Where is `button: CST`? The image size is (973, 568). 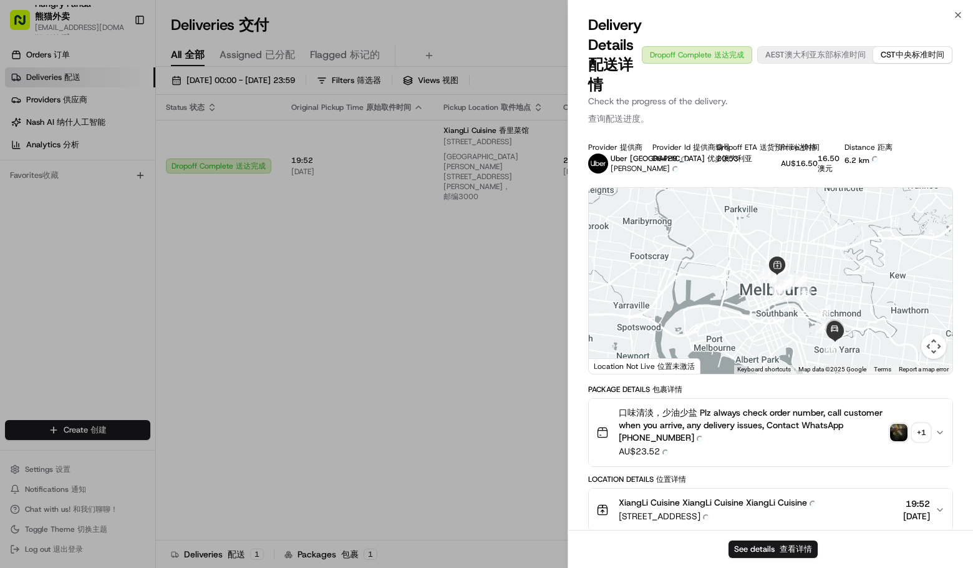
button: CST is located at coordinates (912, 55).